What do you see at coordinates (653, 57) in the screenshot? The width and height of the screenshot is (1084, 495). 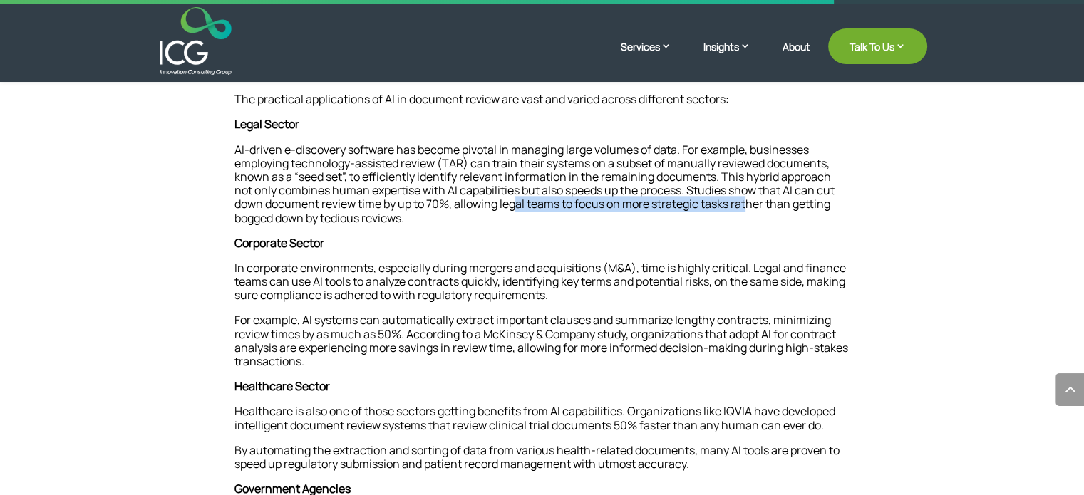 I see `a: Services` at bounding box center [653, 57].